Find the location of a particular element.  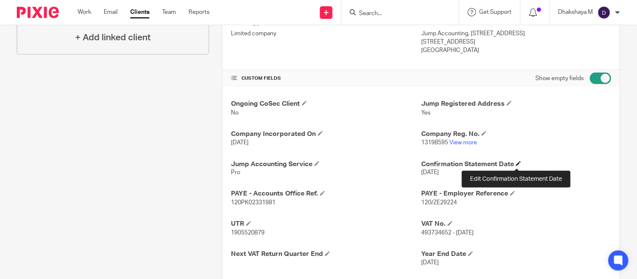

span: Pro is located at coordinates (236, 173).